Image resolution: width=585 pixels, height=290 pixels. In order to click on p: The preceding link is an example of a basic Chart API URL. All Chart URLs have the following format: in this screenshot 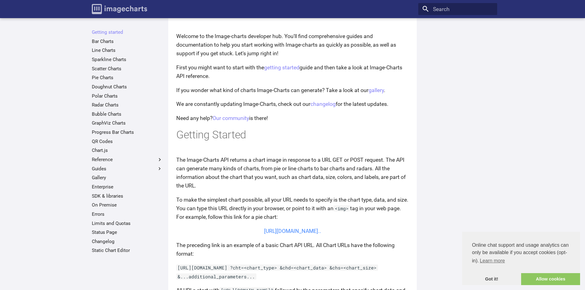, I will do `click(293, 250)`.